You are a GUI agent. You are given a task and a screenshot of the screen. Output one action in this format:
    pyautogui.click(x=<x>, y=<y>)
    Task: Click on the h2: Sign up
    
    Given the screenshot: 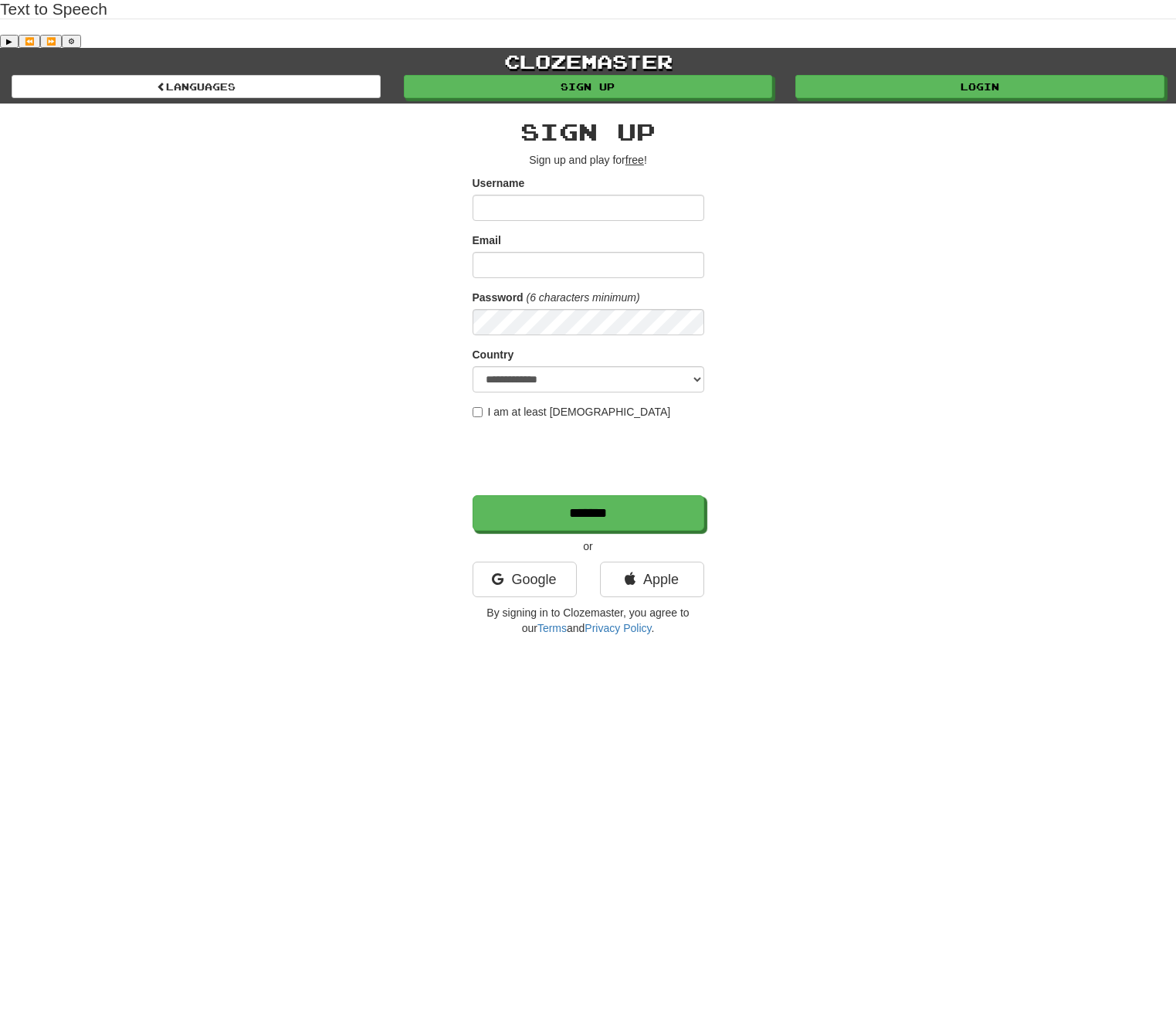 What is the action you would take?
    pyautogui.click(x=588, y=132)
    